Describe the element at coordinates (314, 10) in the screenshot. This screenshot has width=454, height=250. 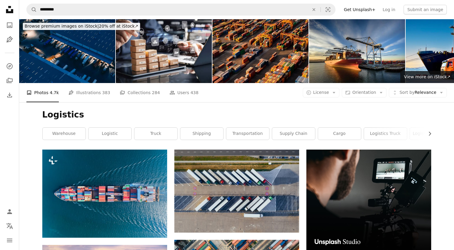
I see `button: Clear` at that location.